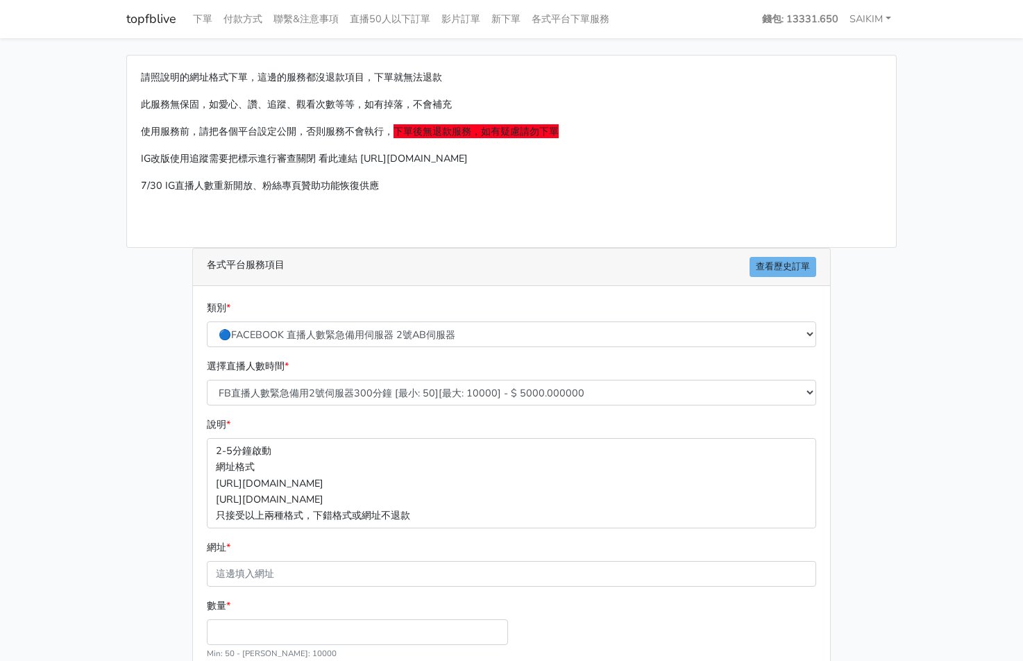  I want to click on a: 影片訂單, so click(461, 19).